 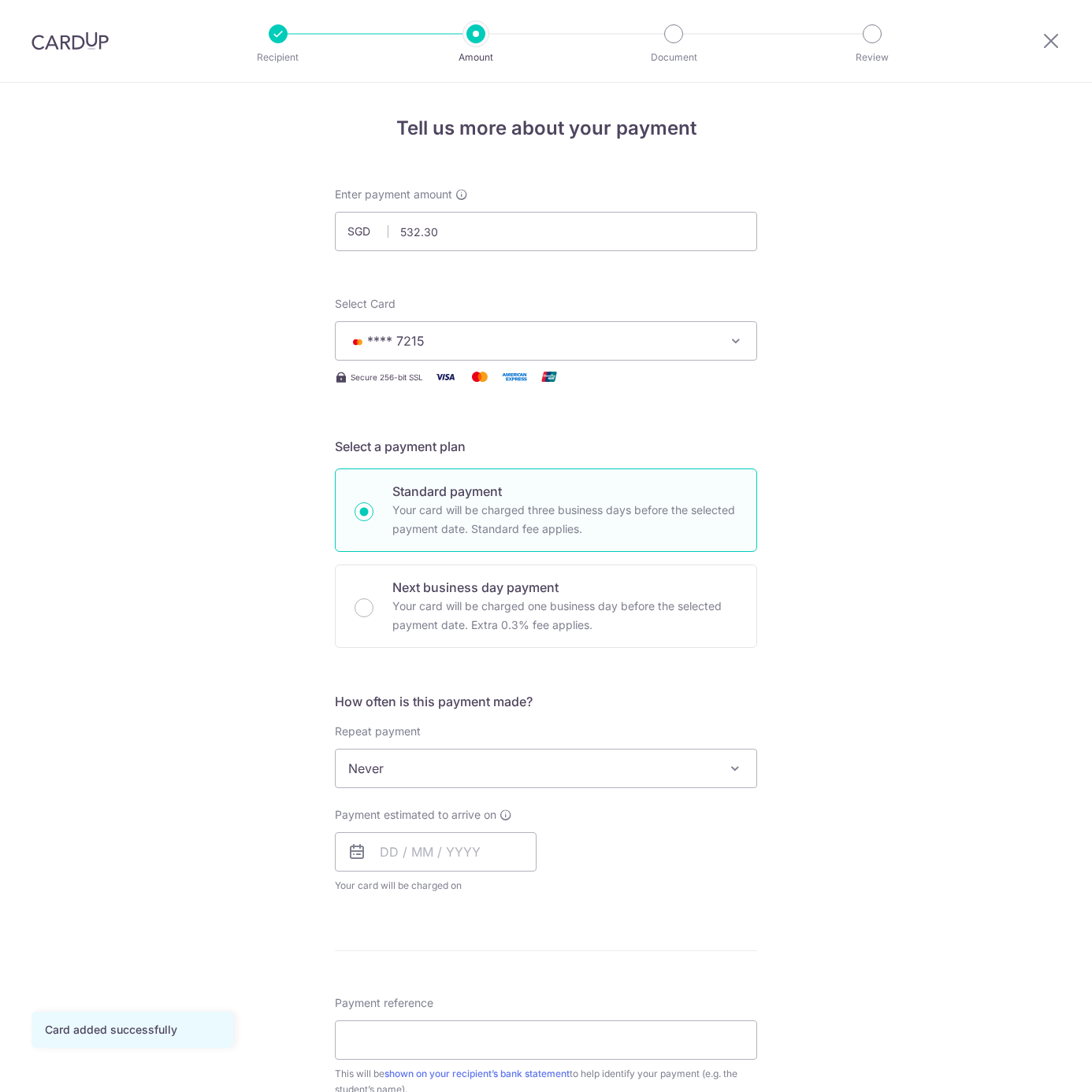 What do you see at coordinates (378, 732) in the screenshot?
I see `label: Repeat payment` at bounding box center [378, 732].